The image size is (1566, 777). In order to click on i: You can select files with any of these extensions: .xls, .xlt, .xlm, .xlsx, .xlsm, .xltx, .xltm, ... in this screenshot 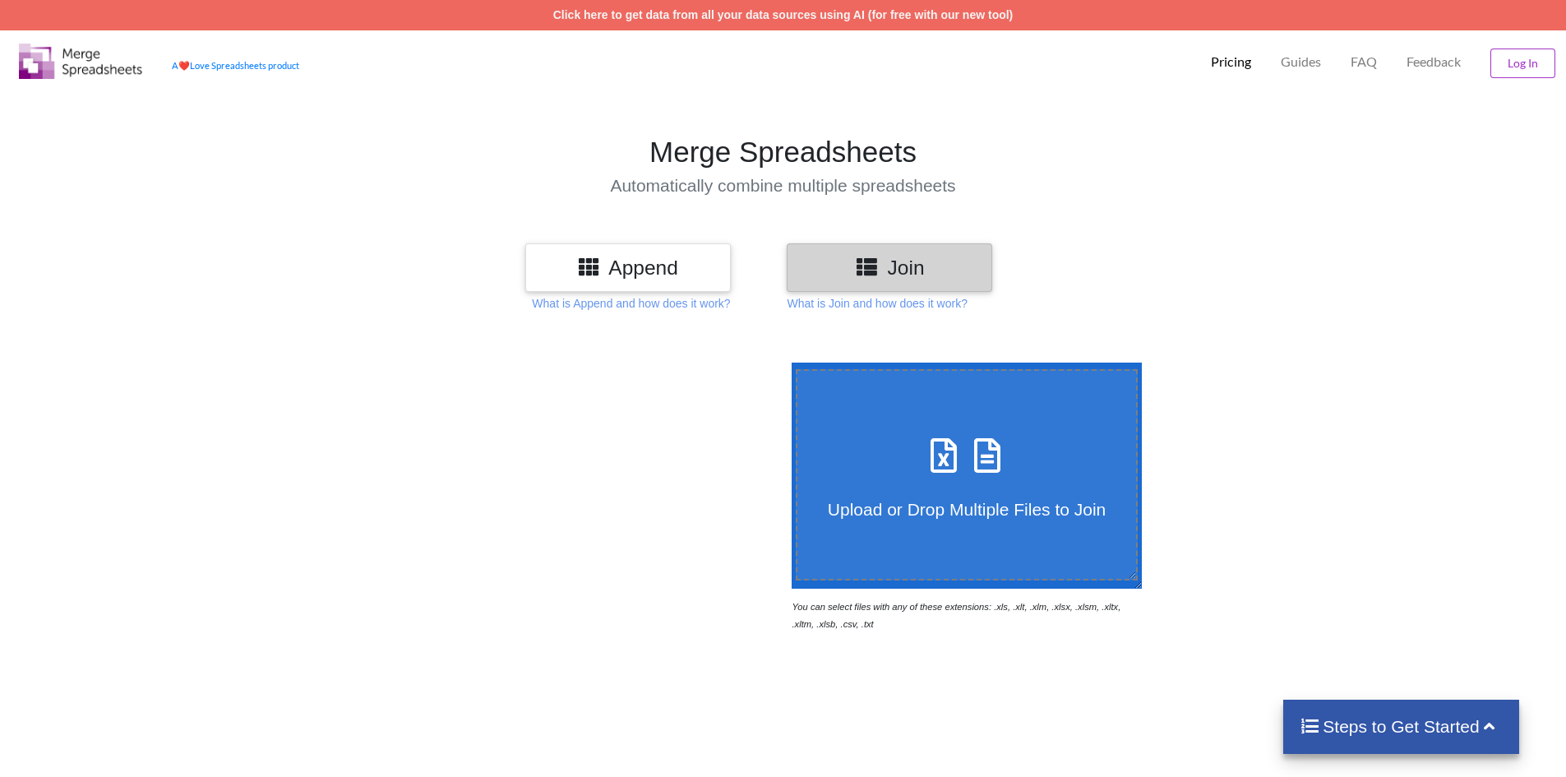, I will do `click(956, 615)`.